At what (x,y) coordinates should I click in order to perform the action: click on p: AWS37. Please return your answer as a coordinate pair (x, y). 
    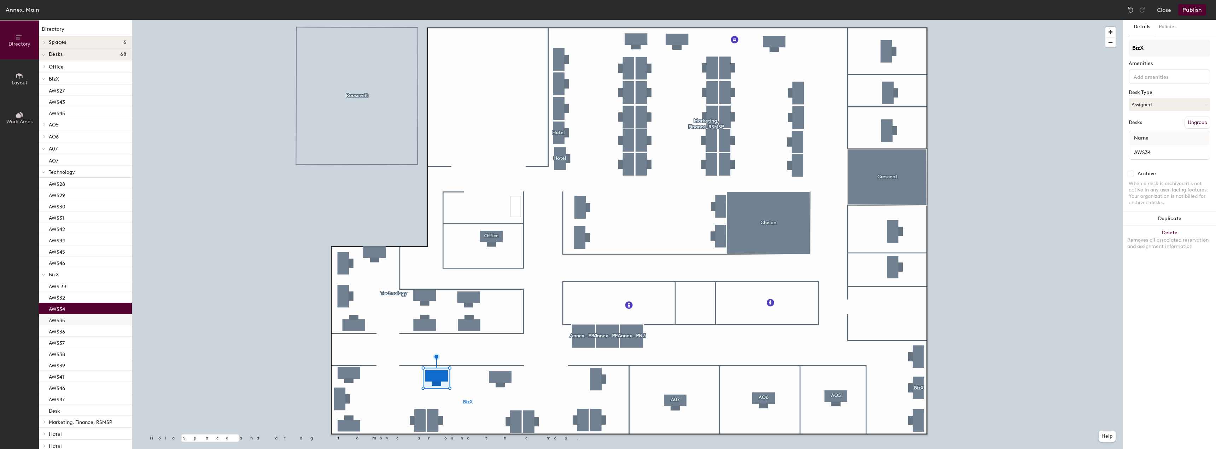
    Looking at the image, I should click on (57, 342).